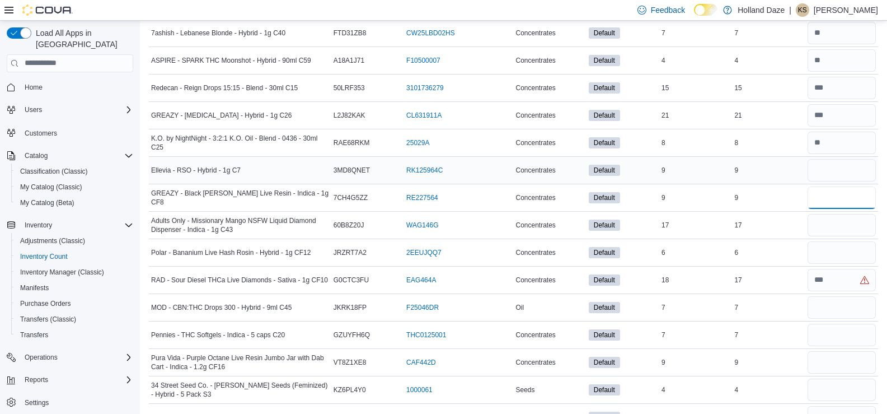 This screenshot has height=414, width=887. What do you see at coordinates (352, 335) in the screenshot?
I see `span: GZUYFH6Q` at bounding box center [352, 335].